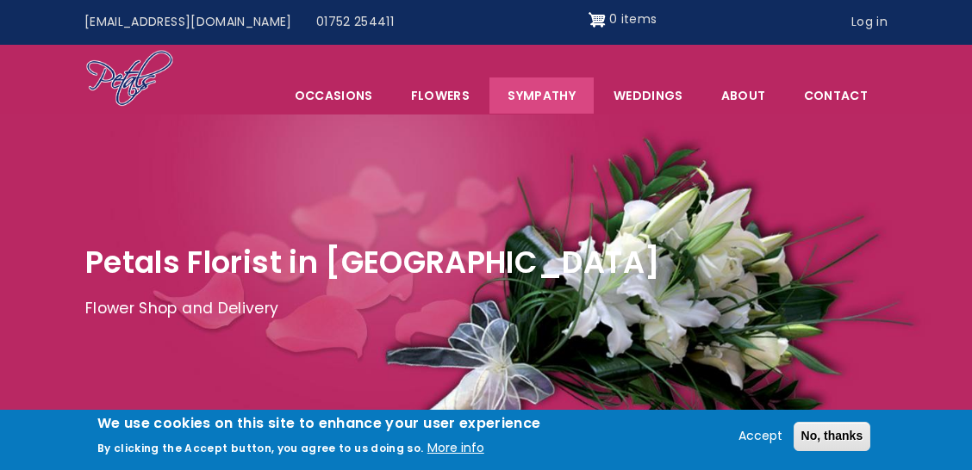 Image resolution: width=972 pixels, height=470 pixels. Describe the element at coordinates (129, 79) in the screenshot. I see `img: Home` at that location.